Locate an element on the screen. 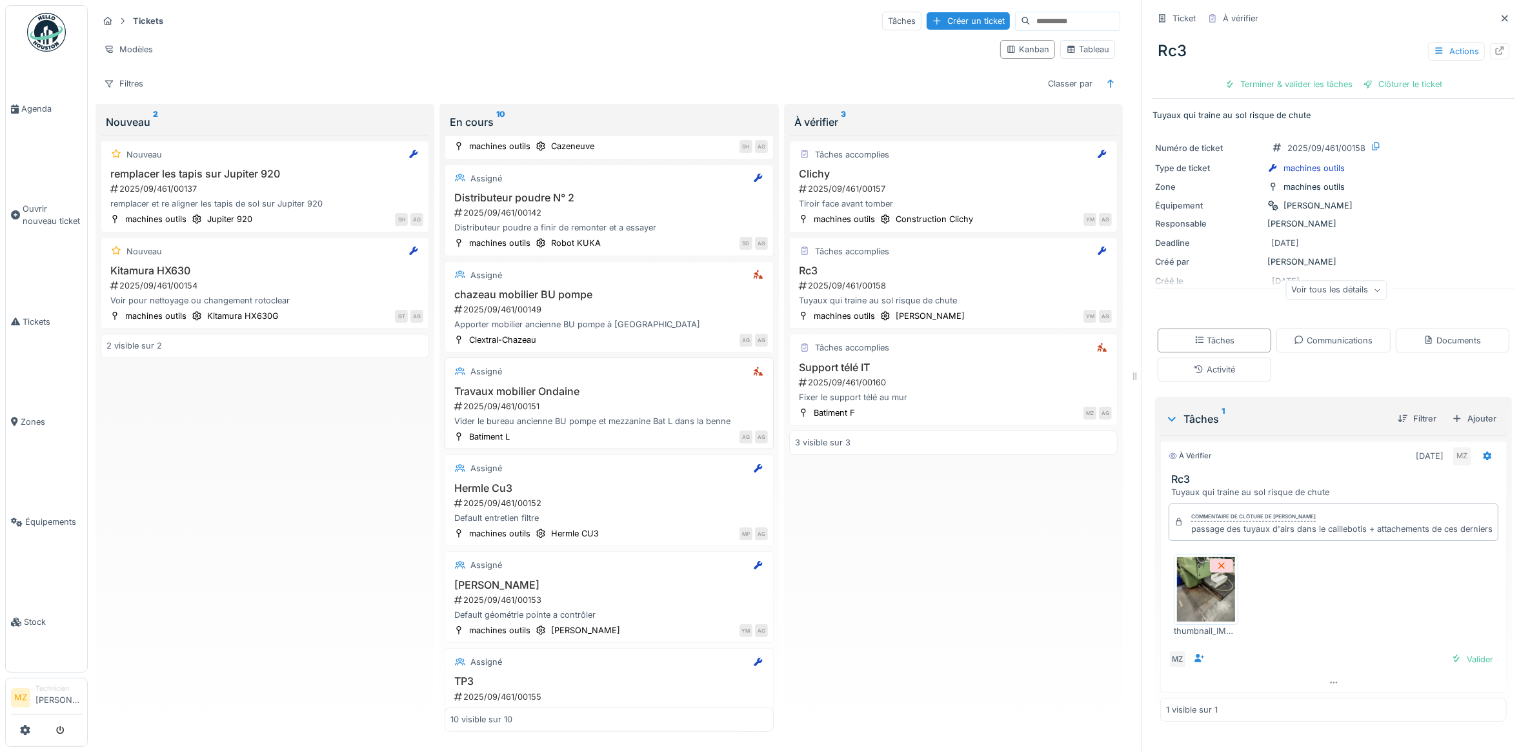 This screenshot has height=752, width=1530. div: Clôturer le ticket is located at coordinates (1403, 84).